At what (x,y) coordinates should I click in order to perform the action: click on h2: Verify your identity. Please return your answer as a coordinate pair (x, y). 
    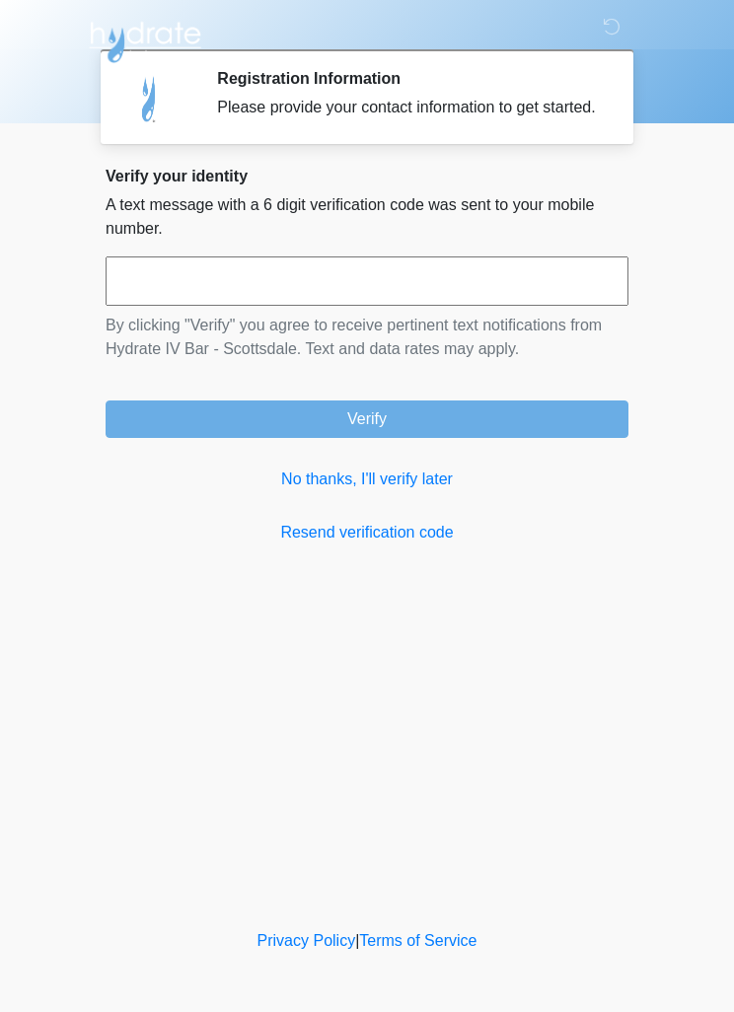
    Looking at the image, I should click on (367, 176).